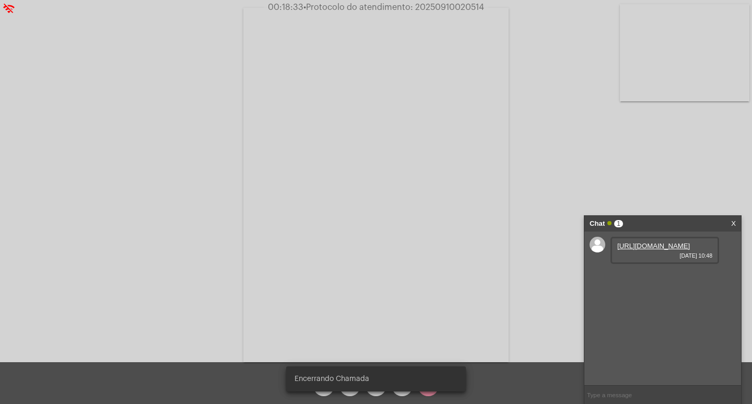  Describe the element at coordinates (597, 224) in the screenshot. I see `strong: Chat` at that location.